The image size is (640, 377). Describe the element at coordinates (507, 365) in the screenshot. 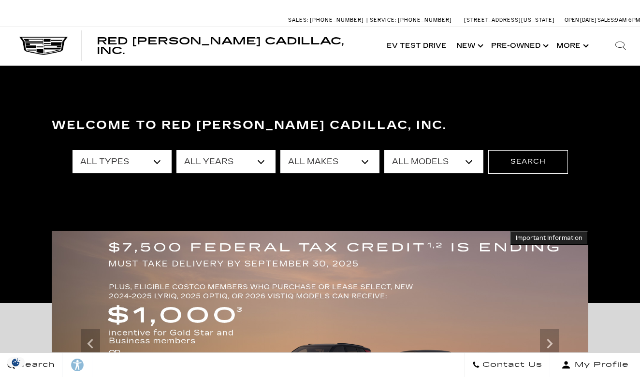

I see `a: Contact Us` at that location.